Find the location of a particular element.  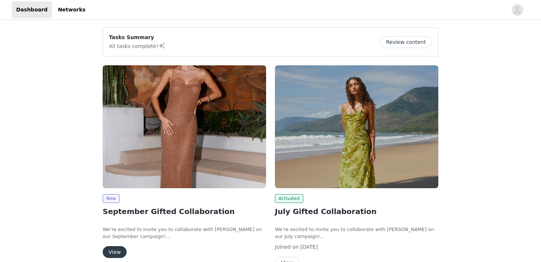

div: avatar is located at coordinates (518, 10).